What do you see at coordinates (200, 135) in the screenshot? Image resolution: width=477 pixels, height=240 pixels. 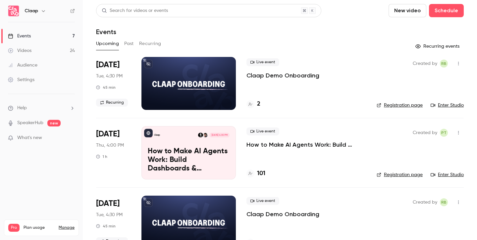 I see `img: Robin Bonduelle` at bounding box center [200, 135].